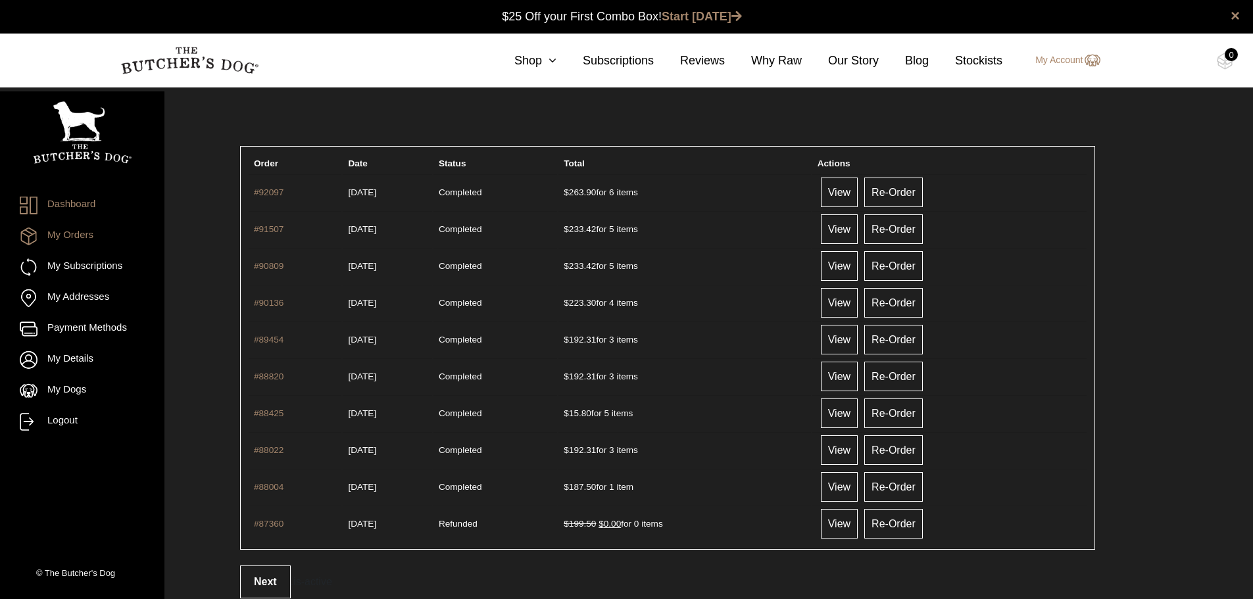  What do you see at coordinates (268, 303) in the screenshot?
I see `a: #90136` at bounding box center [268, 303].